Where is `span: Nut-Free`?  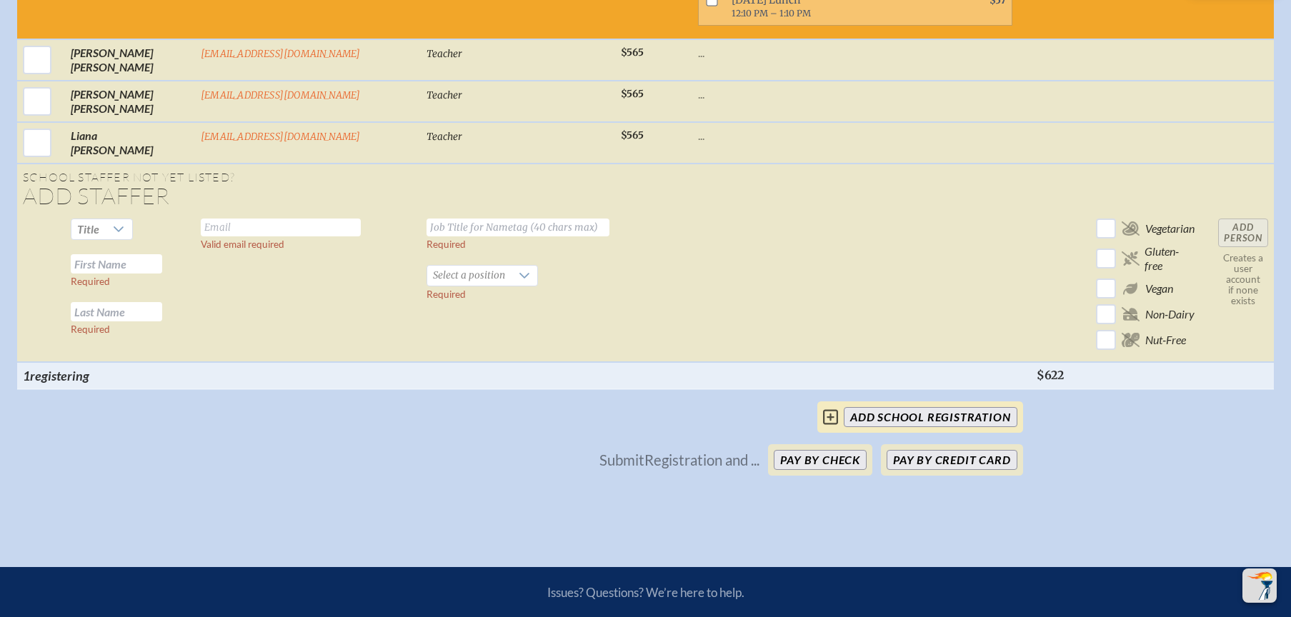 span: Nut-Free is located at coordinates (1165, 340).